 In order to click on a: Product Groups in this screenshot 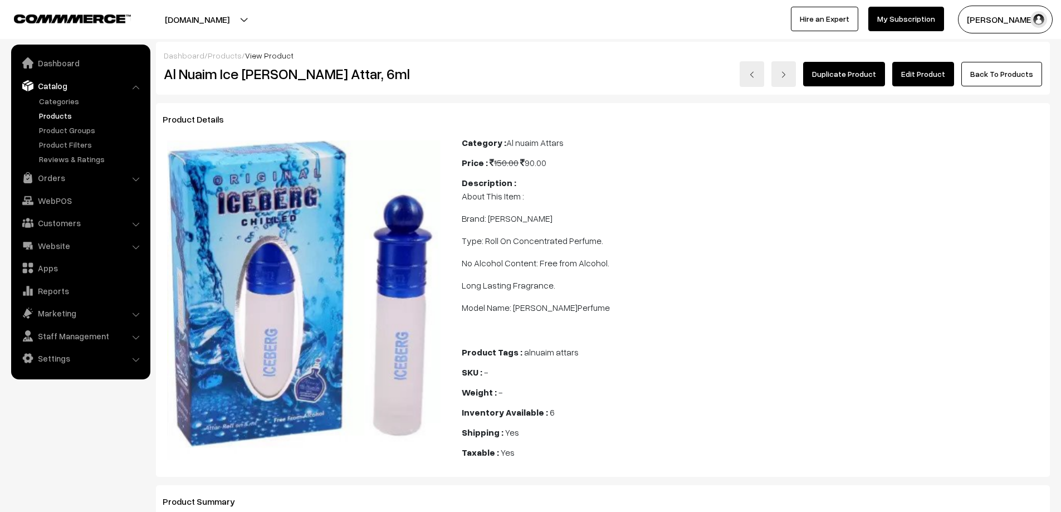, I will do `click(91, 130)`.